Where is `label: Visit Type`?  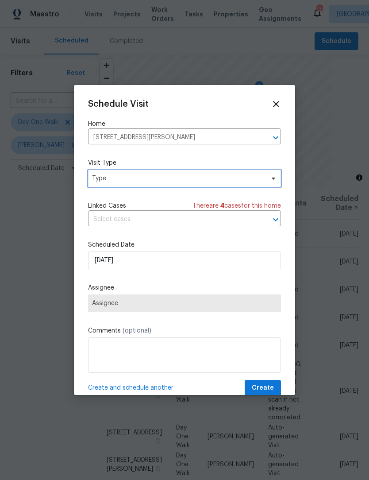 label: Visit Type is located at coordinates (185, 163).